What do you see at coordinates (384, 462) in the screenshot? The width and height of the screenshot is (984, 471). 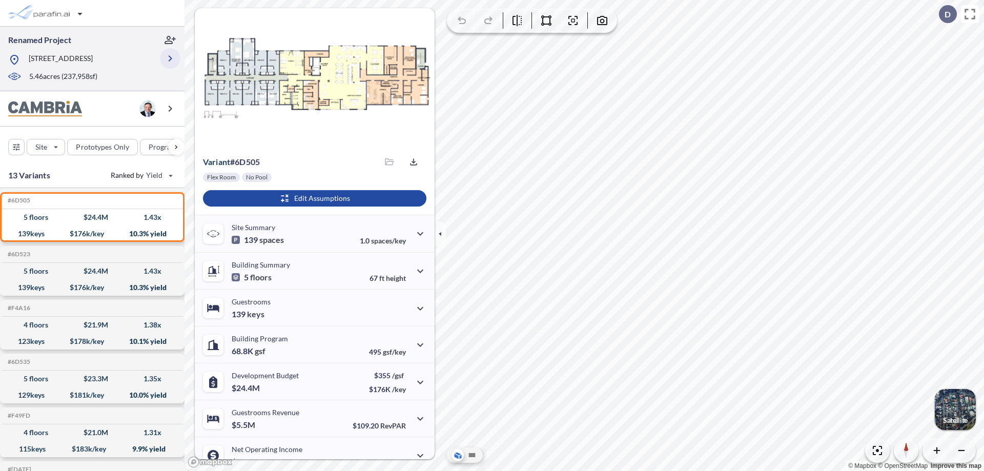 I see `p: 45.0%` at bounding box center [384, 462].